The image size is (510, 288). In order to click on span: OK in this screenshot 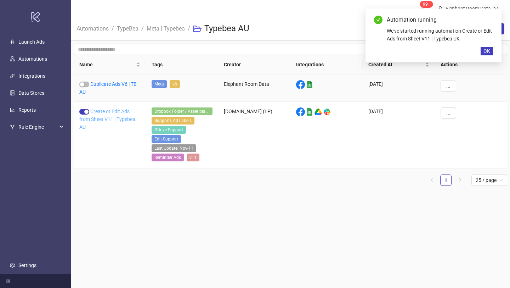, I will do `click(487, 51)`.